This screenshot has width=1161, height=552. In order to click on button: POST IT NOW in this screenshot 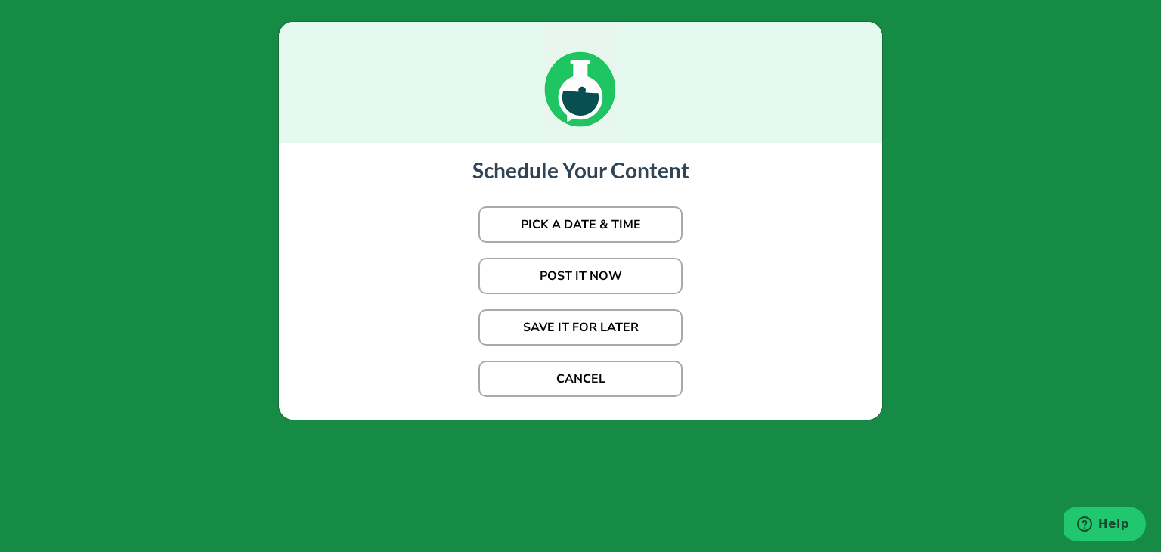, I will do `click(580, 276)`.